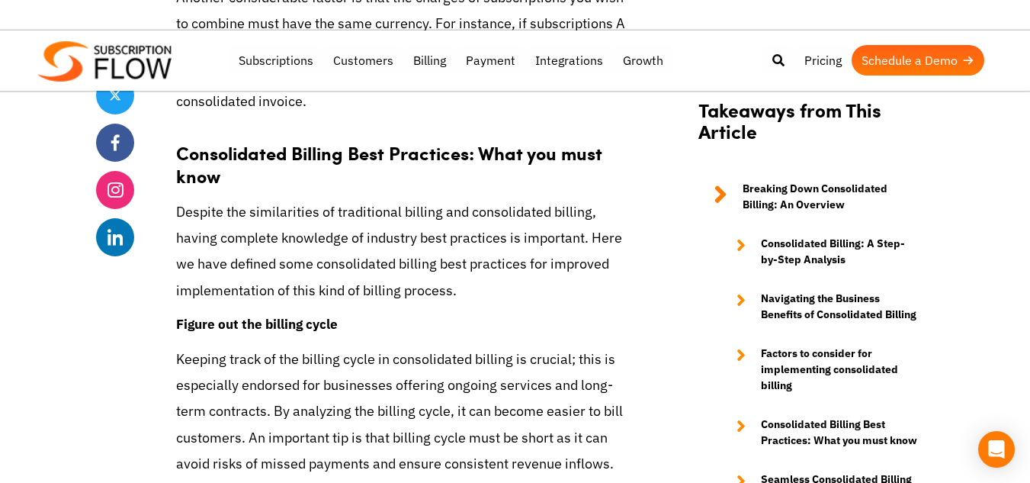 The height and width of the screenshot is (483, 1030). I want to click on a: Consolidated Billing: A Step-by-Step Analysis, so click(820, 252).